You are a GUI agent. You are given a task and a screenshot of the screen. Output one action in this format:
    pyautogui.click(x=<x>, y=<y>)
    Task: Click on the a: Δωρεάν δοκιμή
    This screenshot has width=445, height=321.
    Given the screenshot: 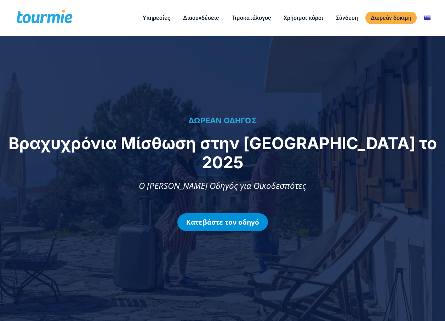 What is the action you would take?
    pyautogui.click(x=391, y=18)
    